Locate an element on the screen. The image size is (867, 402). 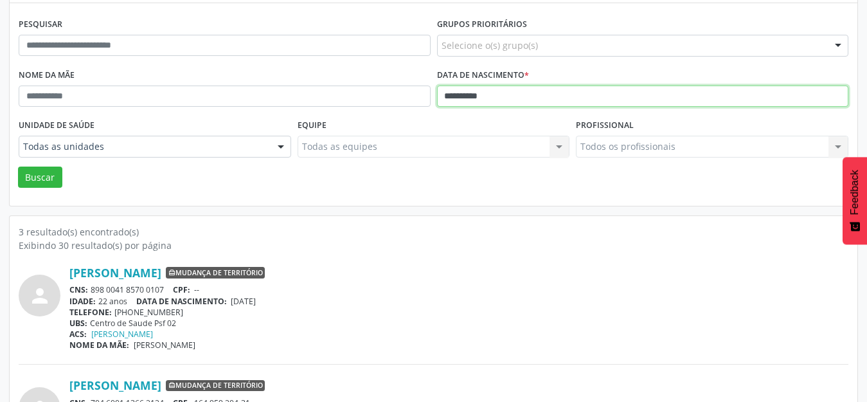
span: NOME DA MÃE: is located at coordinates (99, 345).